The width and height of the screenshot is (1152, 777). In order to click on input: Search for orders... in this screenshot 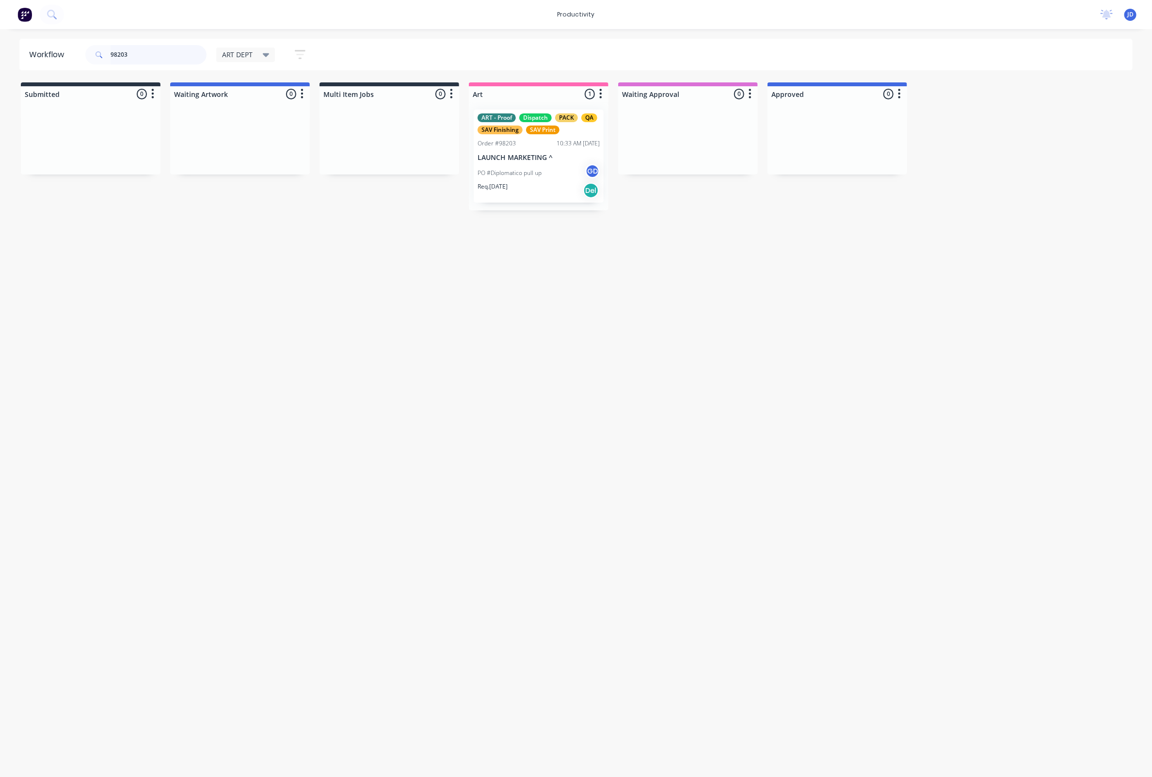, I will do `click(158, 55)`.